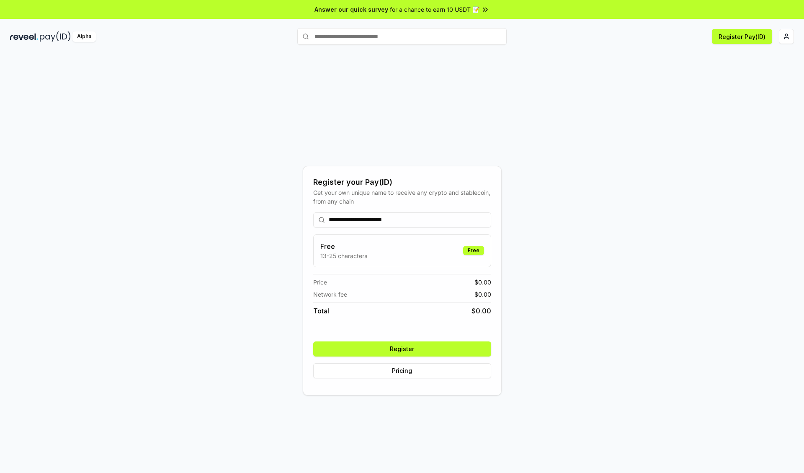 This screenshot has width=804, height=473. What do you see at coordinates (320, 282) in the screenshot?
I see `span: Price` at bounding box center [320, 282].